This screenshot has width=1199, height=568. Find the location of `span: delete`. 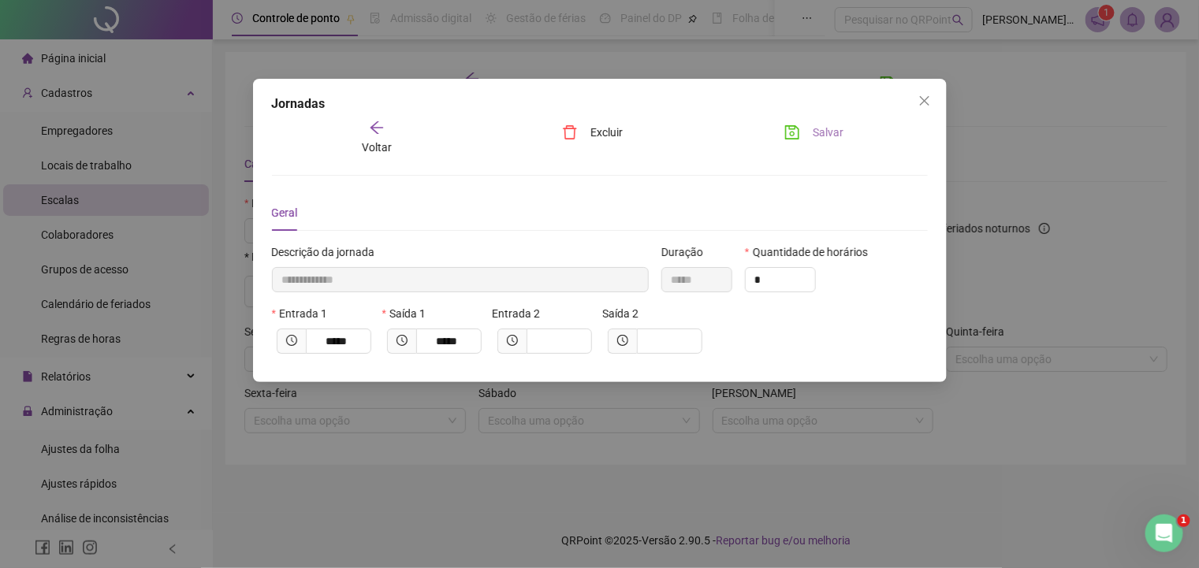

span: delete is located at coordinates (570, 132).